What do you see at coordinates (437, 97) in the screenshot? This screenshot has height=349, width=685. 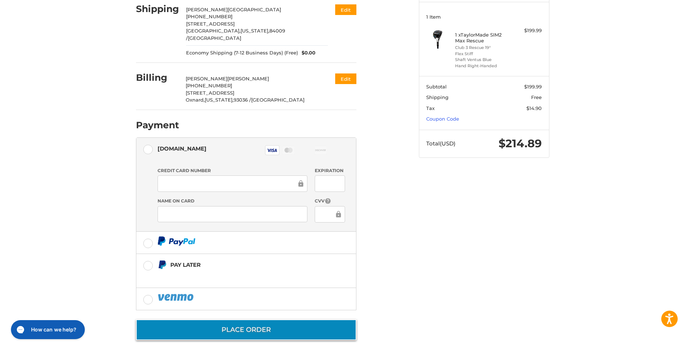 I see `span: Shipping` at bounding box center [437, 97].